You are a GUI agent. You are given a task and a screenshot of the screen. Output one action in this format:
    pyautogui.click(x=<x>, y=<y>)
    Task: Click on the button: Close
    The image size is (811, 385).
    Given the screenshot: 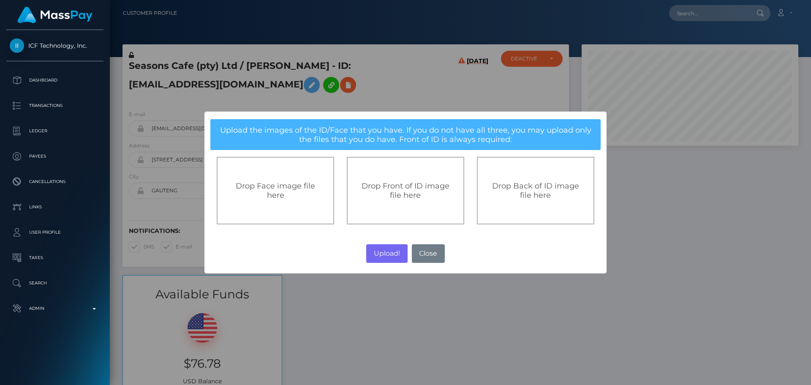 What is the action you would take?
    pyautogui.click(x=428, y=253)
    